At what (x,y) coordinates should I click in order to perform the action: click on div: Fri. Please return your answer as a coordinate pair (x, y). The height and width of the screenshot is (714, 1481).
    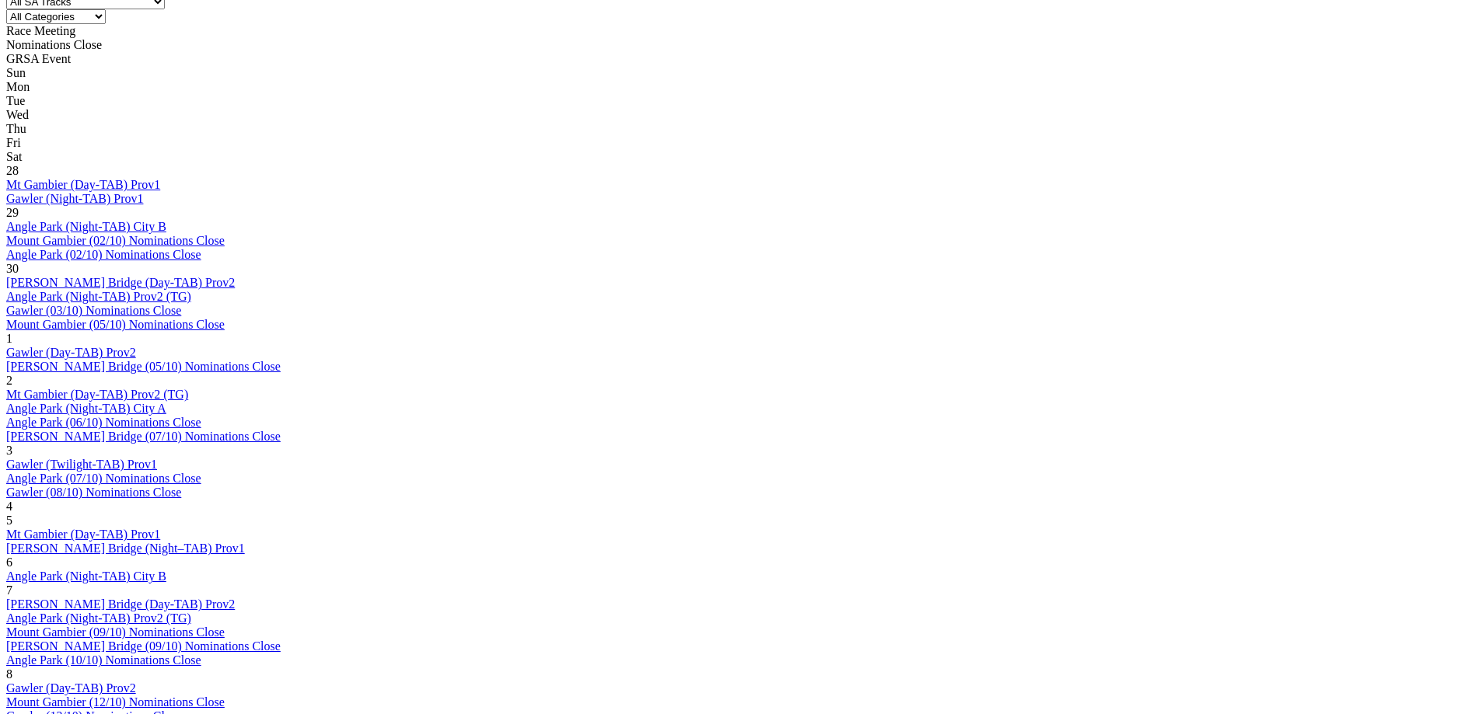
    Looking at the image, I should click on (740, 143).